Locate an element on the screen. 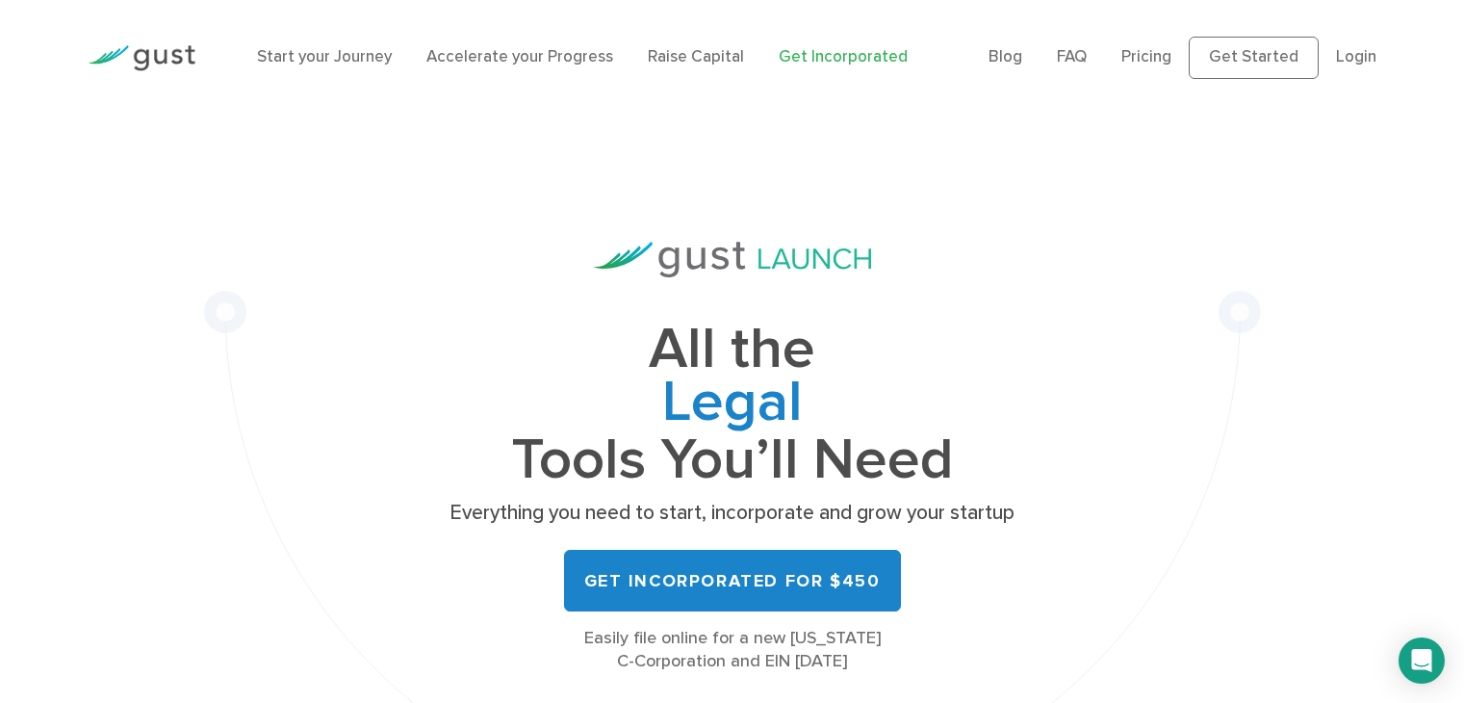 Image resolution: width=1464 pixels, height=703 pixels. p: Everything you need to start, incorporate and grow your startup is located at coordinates (732, 513).